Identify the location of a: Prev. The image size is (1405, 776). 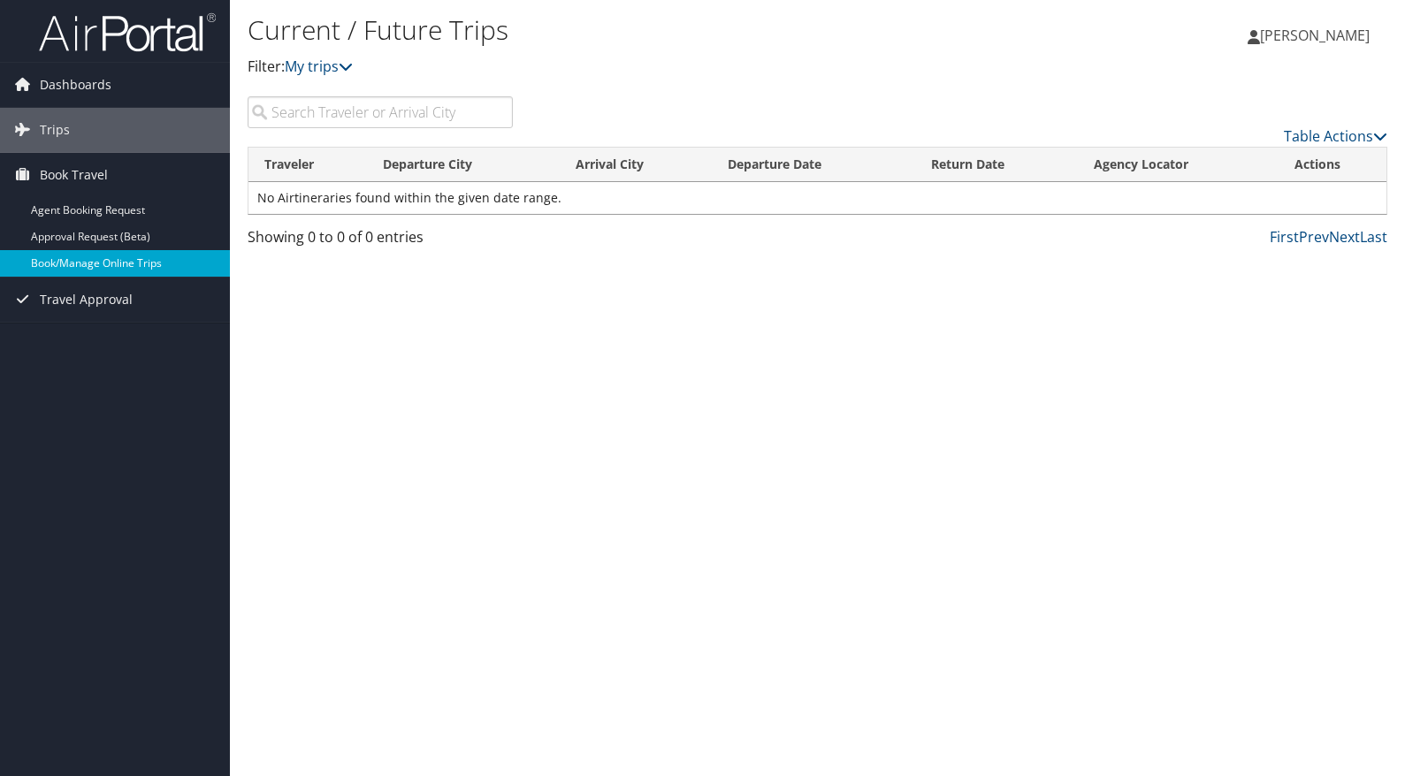
(1314, 237).